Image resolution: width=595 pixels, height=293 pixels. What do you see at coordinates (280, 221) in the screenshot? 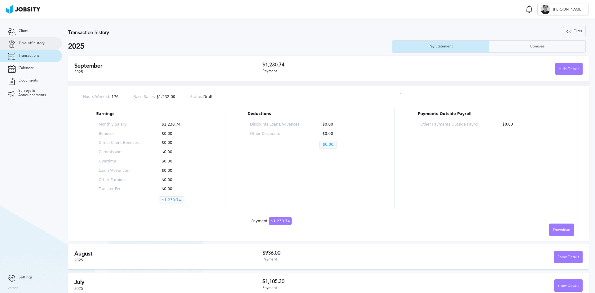
I see `span: $1,230.74` at bounding box center [280, 221].